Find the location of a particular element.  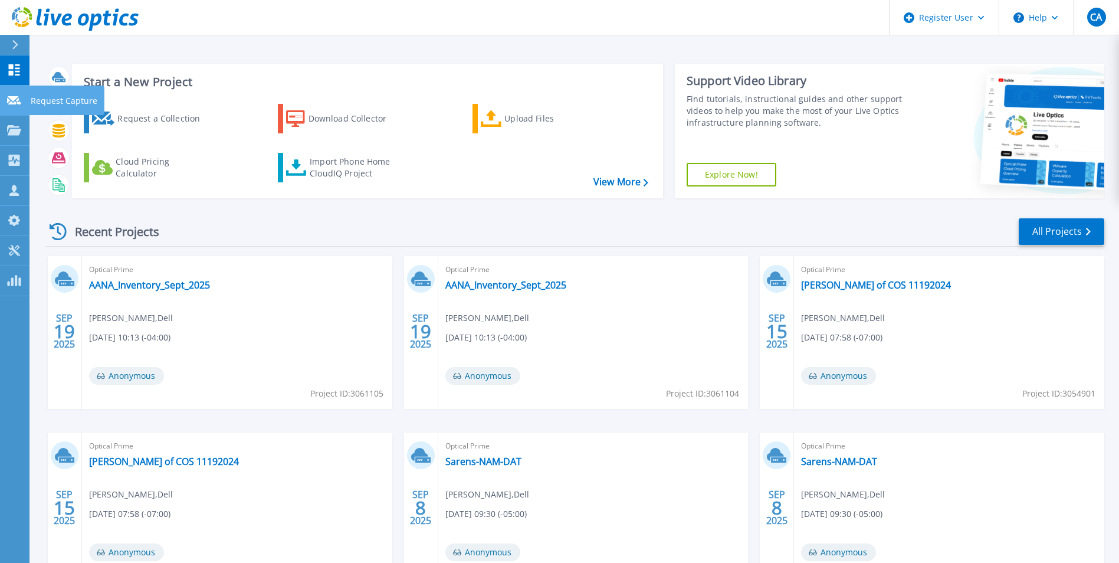

p: Request Capture is located at coordinates (64, 101).